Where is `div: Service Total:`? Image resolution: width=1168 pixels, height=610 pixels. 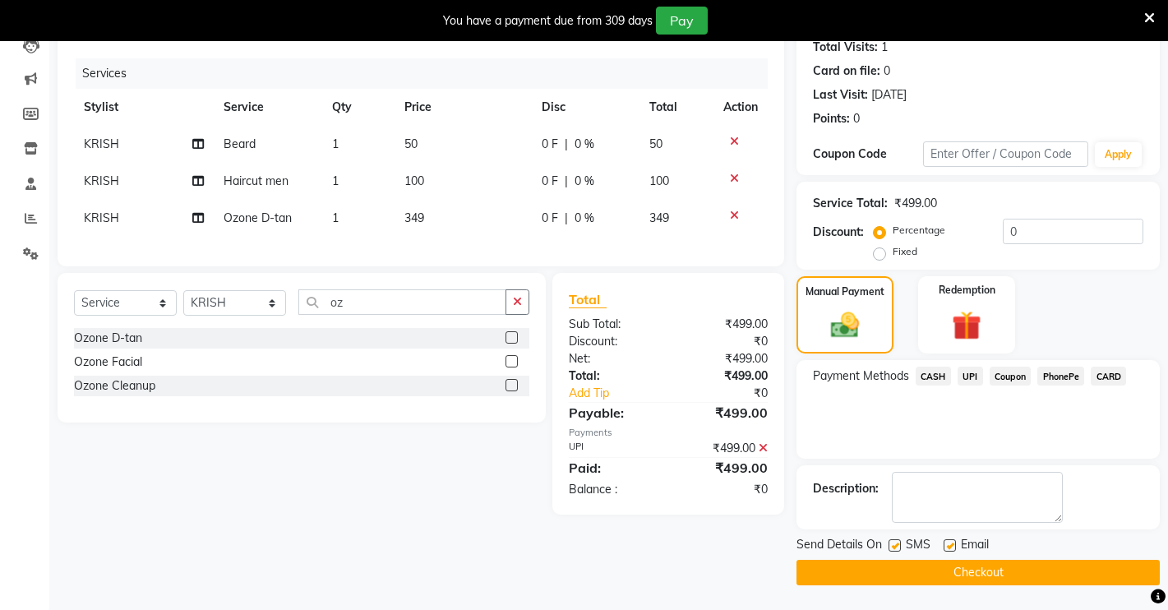
div: Service Total: is located at coordinates (850, 203).